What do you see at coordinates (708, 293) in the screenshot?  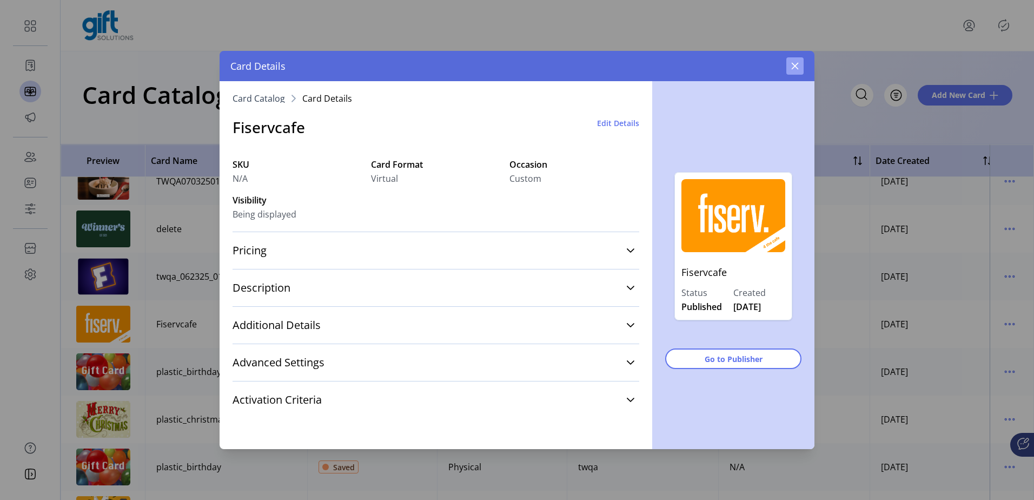 I see `label: Status` at bounding box center [708, 293].